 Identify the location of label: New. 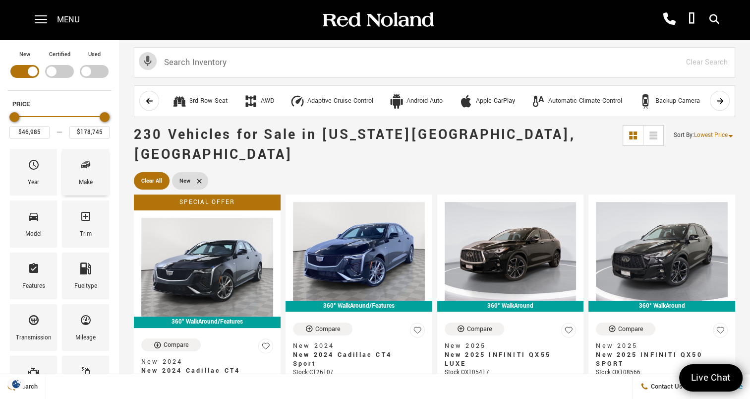
(25, 55).